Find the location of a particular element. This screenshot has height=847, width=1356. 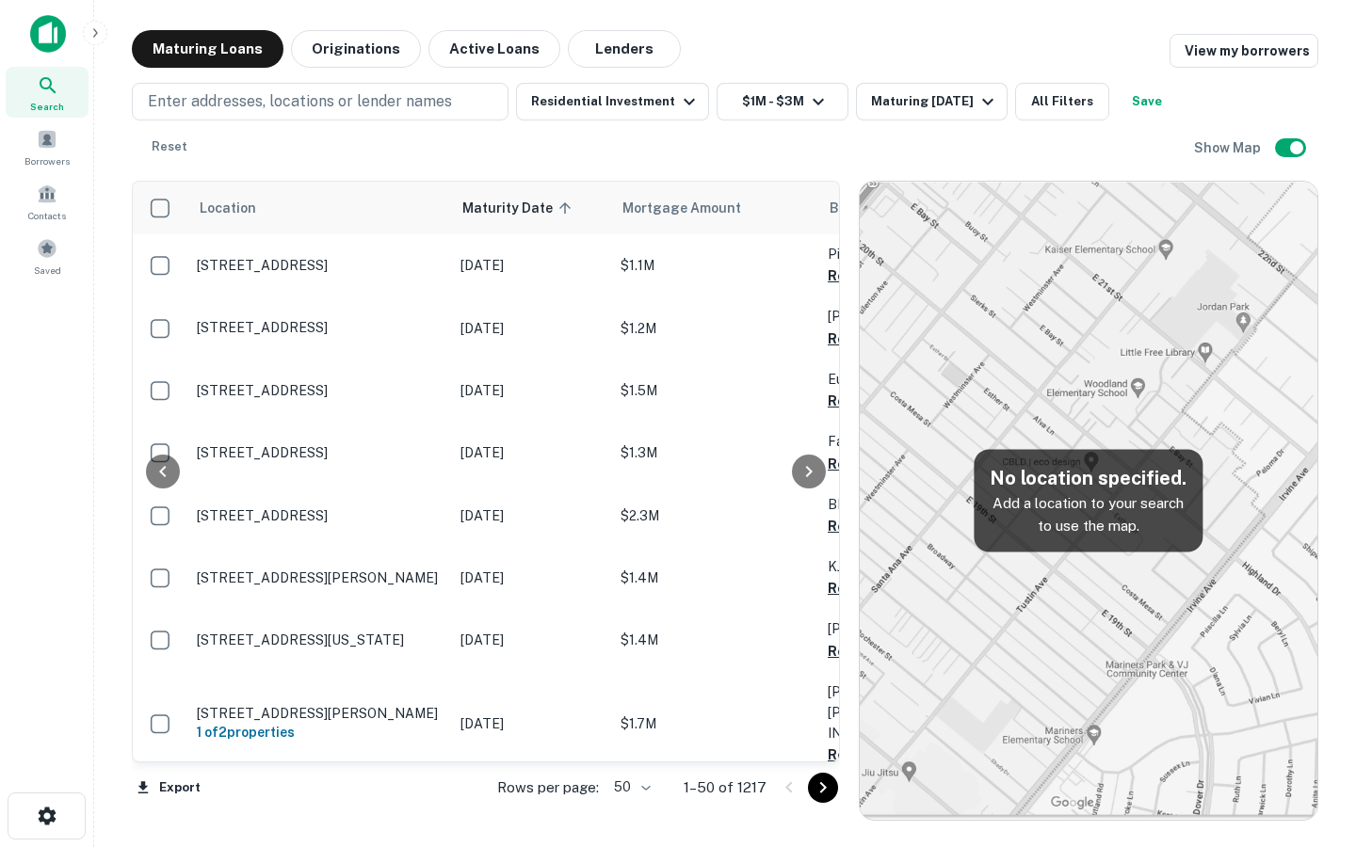

p: $1.7M is located at coordinates (715, 724).